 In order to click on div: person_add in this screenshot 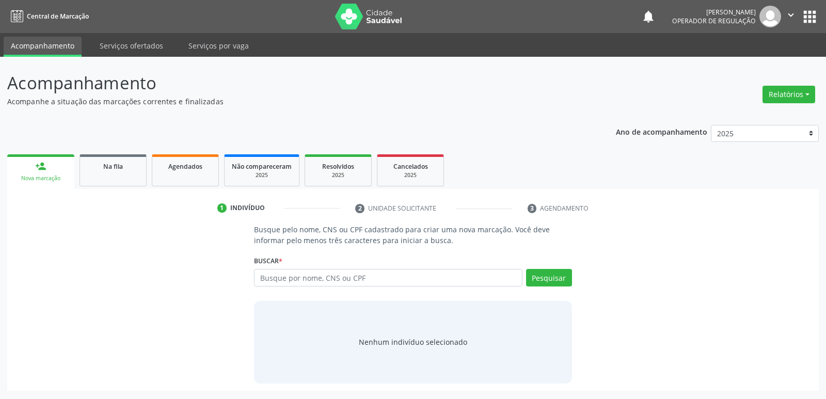, I will do `click(41, 166)`.